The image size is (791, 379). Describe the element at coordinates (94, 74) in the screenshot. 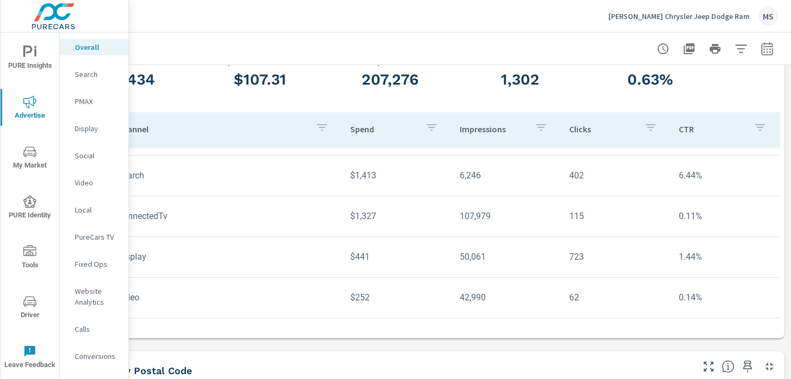

I see `div: Search` at that location.